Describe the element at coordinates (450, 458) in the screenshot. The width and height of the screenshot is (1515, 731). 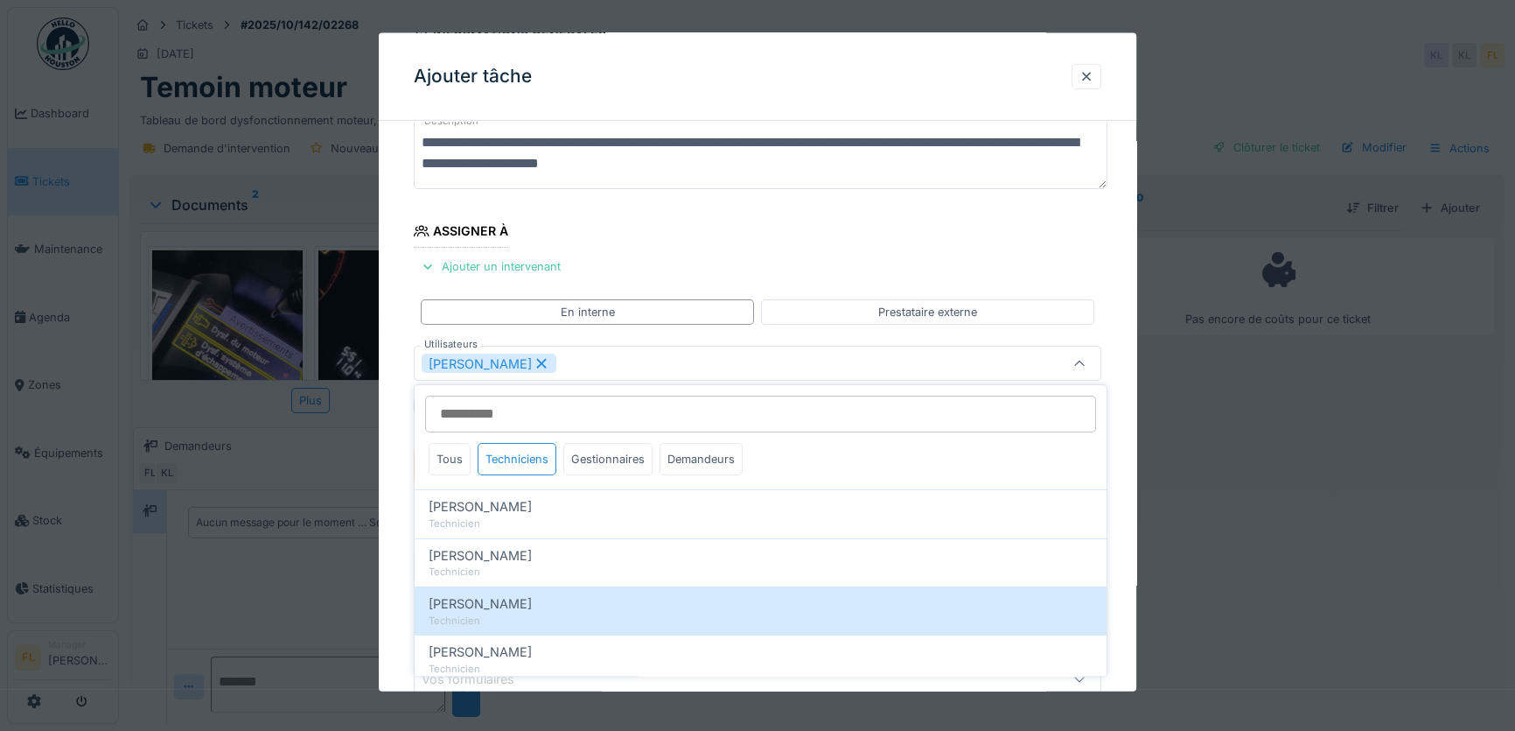
I see `div: Tous` at that location.